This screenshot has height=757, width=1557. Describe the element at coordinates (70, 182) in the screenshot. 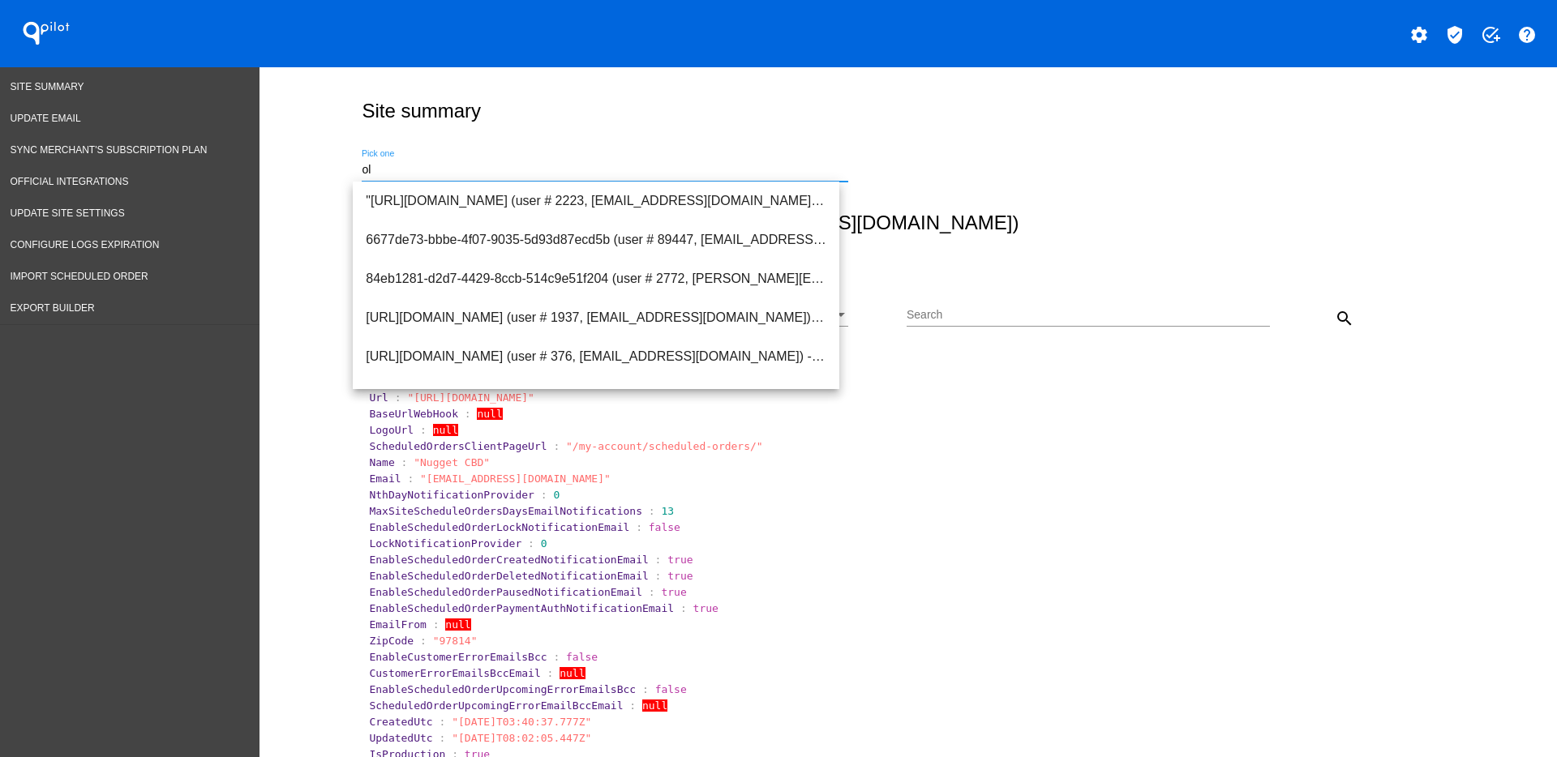

I see `span: Official Integrations` at that location.